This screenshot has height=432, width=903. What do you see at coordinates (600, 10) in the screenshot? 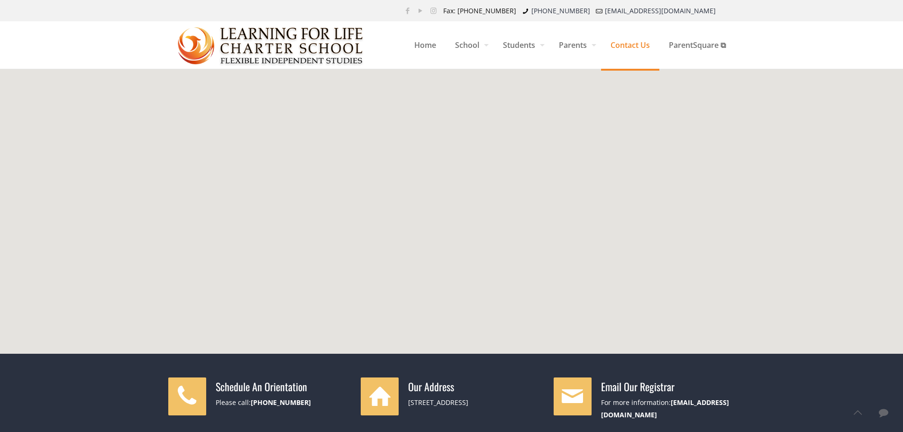
I see `i: mail` at bounding box center [600, 10].